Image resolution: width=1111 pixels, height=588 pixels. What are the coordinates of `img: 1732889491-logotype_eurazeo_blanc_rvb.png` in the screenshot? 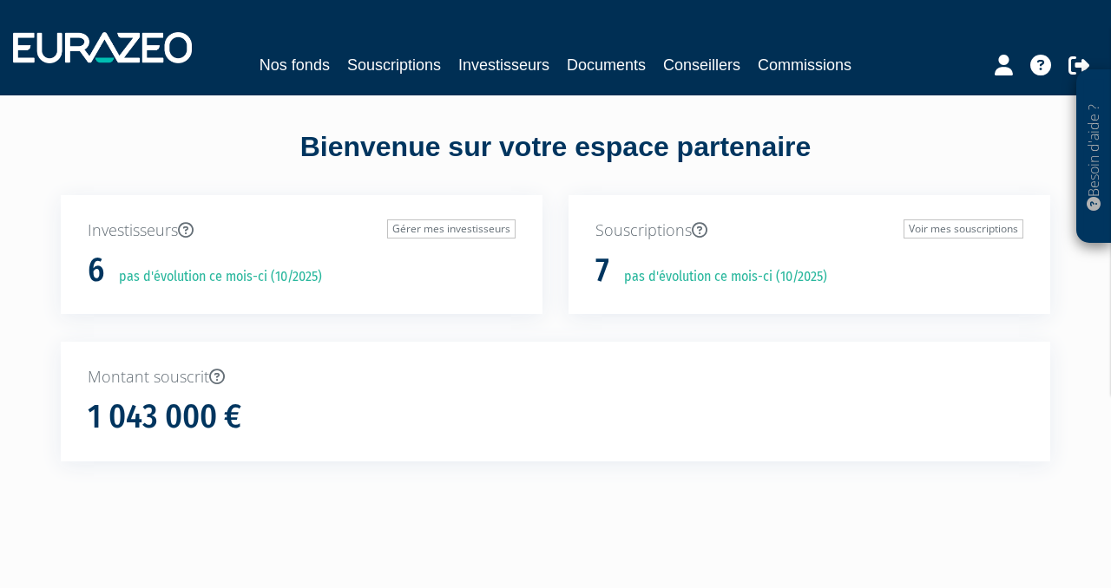 It's located at (102, 48).